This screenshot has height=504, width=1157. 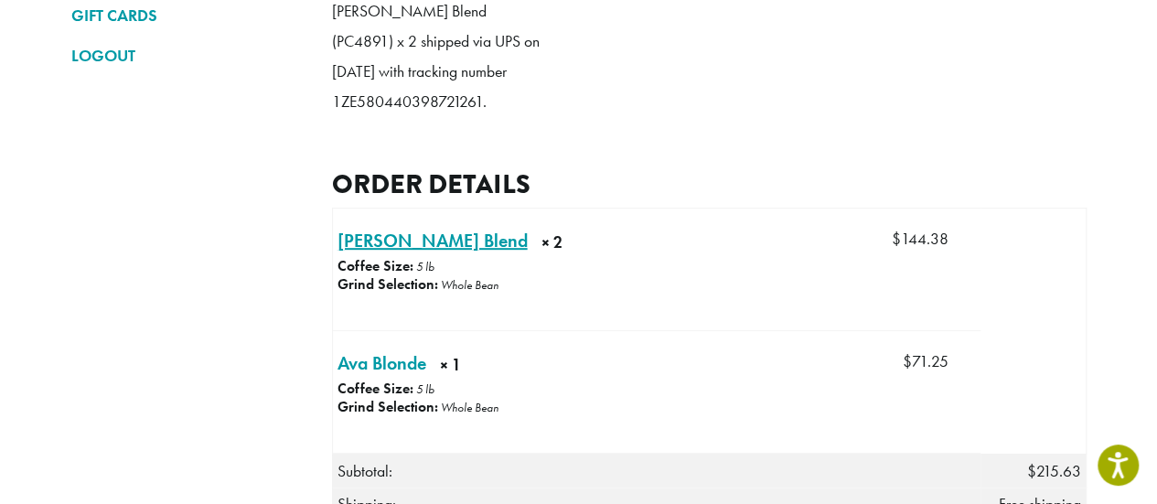 What do you see at coordinates (1054, 471) in the screenshot?
I see `span: 215.63` at bounding box center [1054, 471].